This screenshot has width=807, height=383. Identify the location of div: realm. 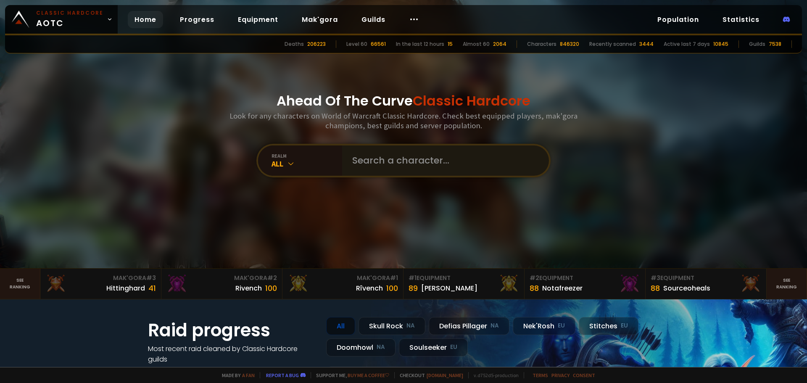
(307, 155).